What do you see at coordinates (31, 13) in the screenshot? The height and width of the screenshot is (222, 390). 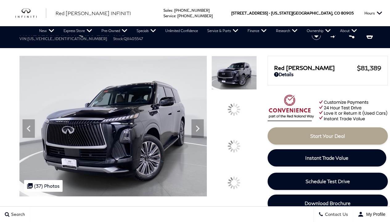 I see `a: infiniti` at bounding box center [31, 13].